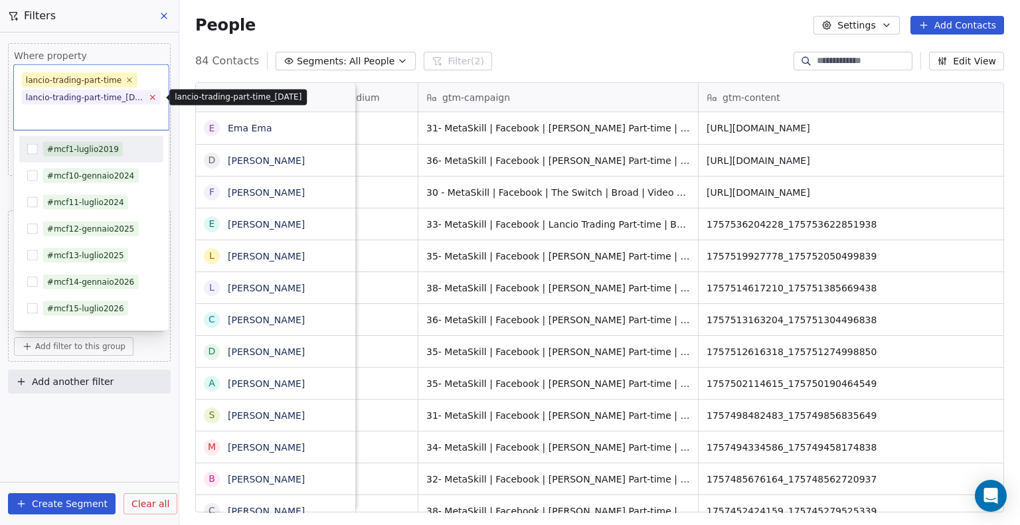 The image size is (1020, 525). I want to click on div: #mcf12-gennaio2025, so click(91, 229).